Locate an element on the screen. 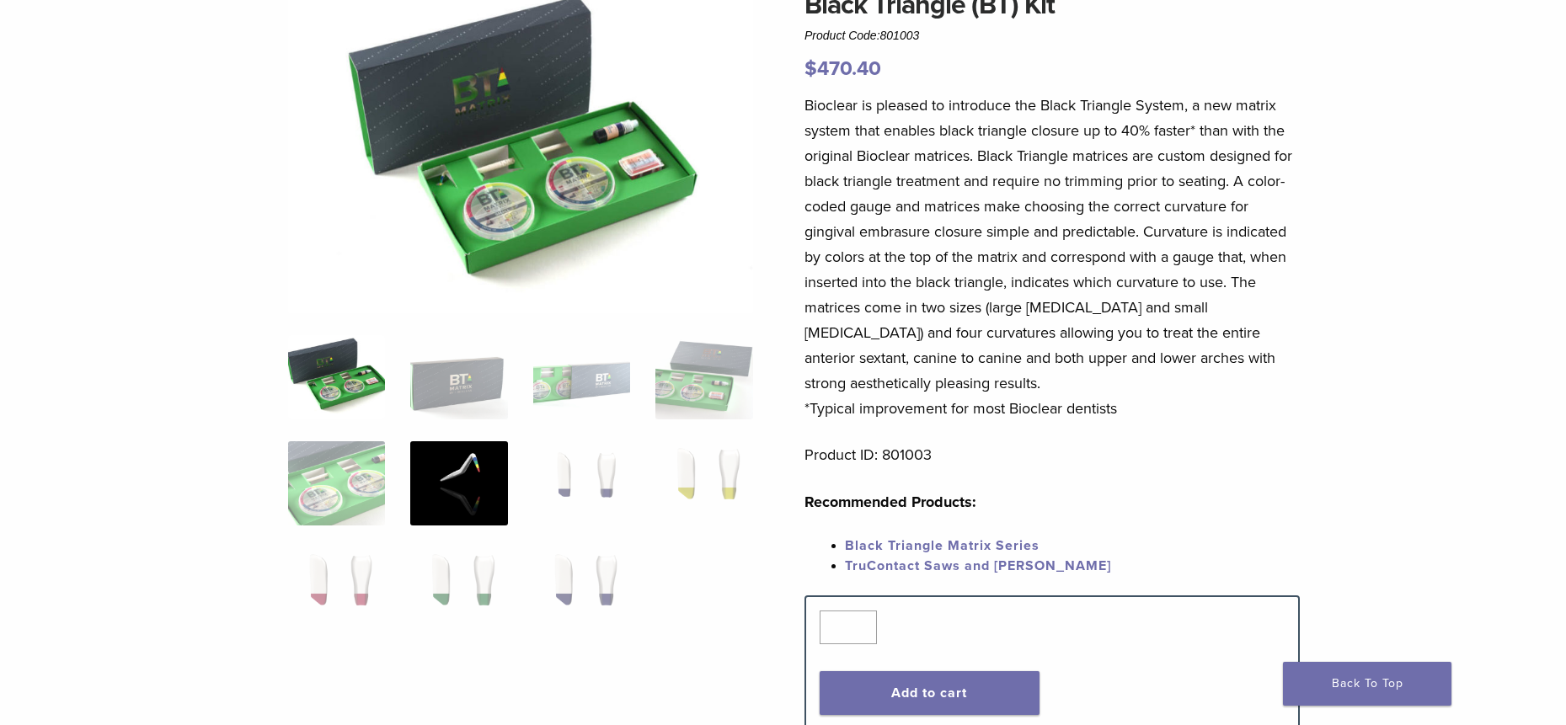  img: Black Triangle (BT) Kit - Image 11 is located at coordinates (581, 590).